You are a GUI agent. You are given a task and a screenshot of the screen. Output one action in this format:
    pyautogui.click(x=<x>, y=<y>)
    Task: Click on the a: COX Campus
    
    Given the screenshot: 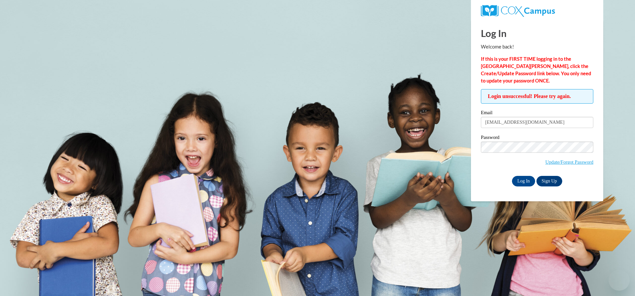 What is the action you would take?
    pyautogui.click(x=537, y=11)
    